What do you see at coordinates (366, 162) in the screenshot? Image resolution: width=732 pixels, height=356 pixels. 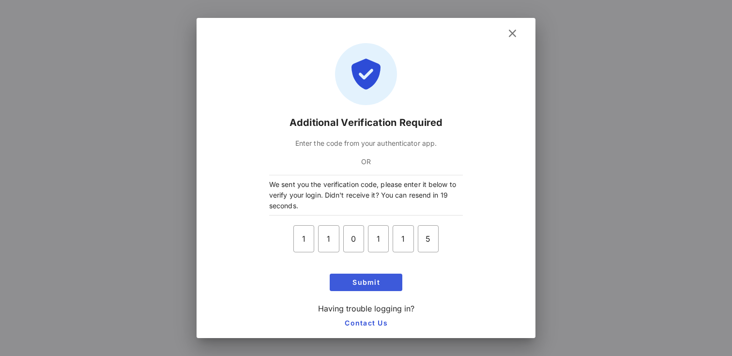 I see `p: OR` at bounding box center [366, 162].